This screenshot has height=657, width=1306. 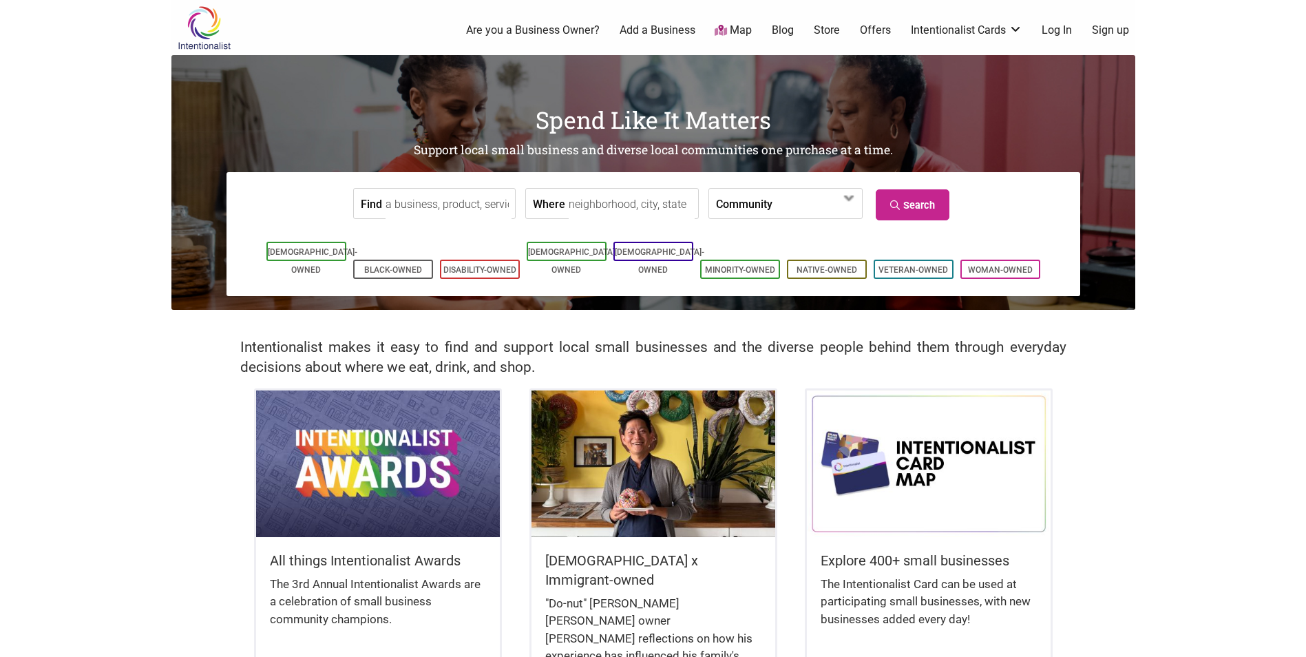 I want to click on a: Add a Business, so click(x=658, y=30).